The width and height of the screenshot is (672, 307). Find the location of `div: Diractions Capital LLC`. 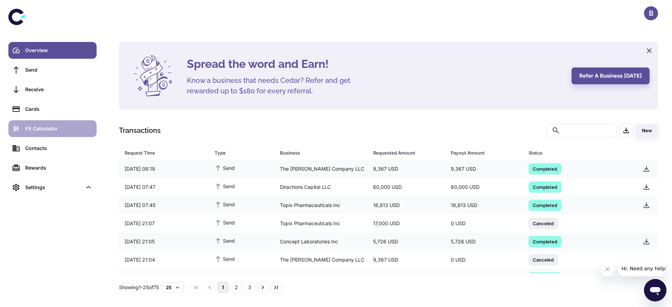

div: Diractions Capital LLC is located at coordinates (321, 187).